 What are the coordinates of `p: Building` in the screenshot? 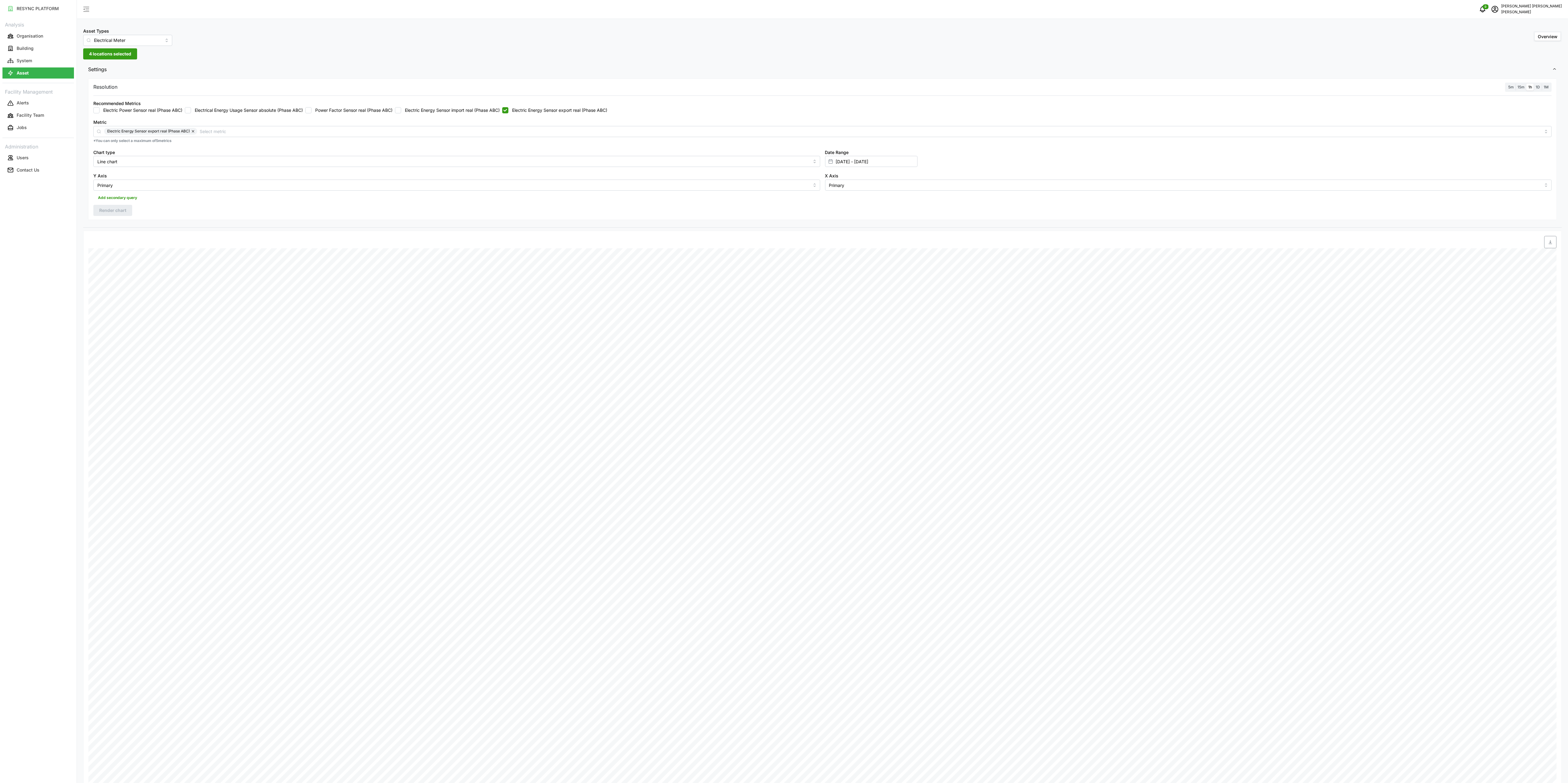 It's located at (25, 48).